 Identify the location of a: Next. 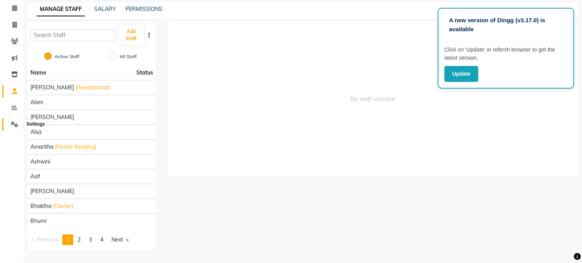
(120, 239).